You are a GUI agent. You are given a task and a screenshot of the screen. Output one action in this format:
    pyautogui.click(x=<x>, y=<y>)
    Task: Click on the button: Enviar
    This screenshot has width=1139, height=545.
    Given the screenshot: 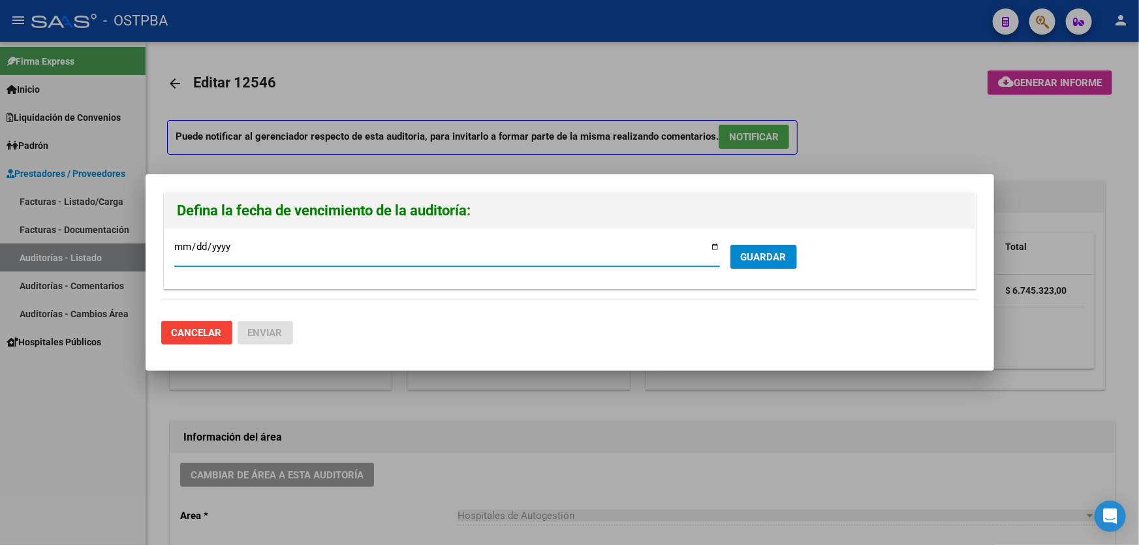 What is the action you would take?
    pyautogui.click(x=265, y=333)
    